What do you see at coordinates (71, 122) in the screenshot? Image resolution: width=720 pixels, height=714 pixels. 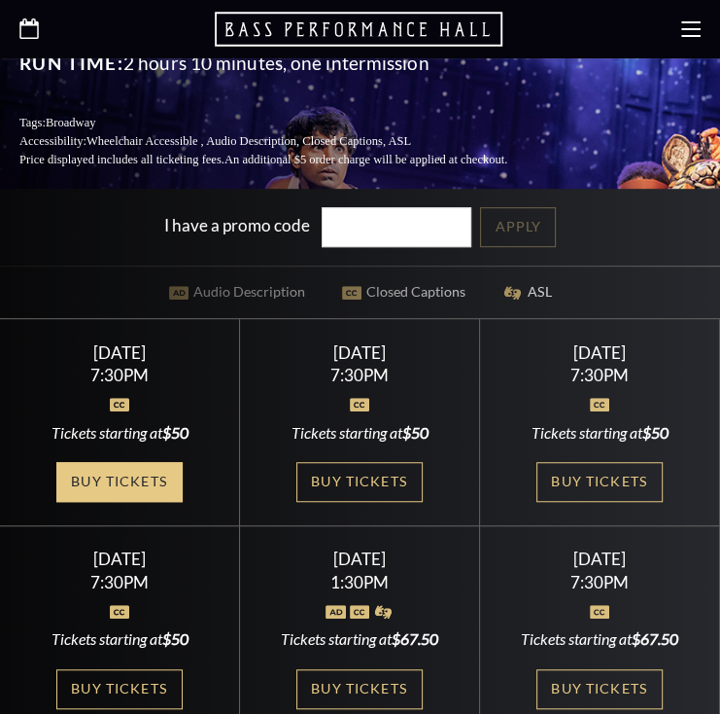 I see `span: Broadway` at bounding box center [71, 122].